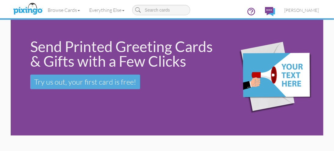 Image resolution: width=334 pixels, height=151 pixels. I want to click on input: Search cards, so click(161, 10).